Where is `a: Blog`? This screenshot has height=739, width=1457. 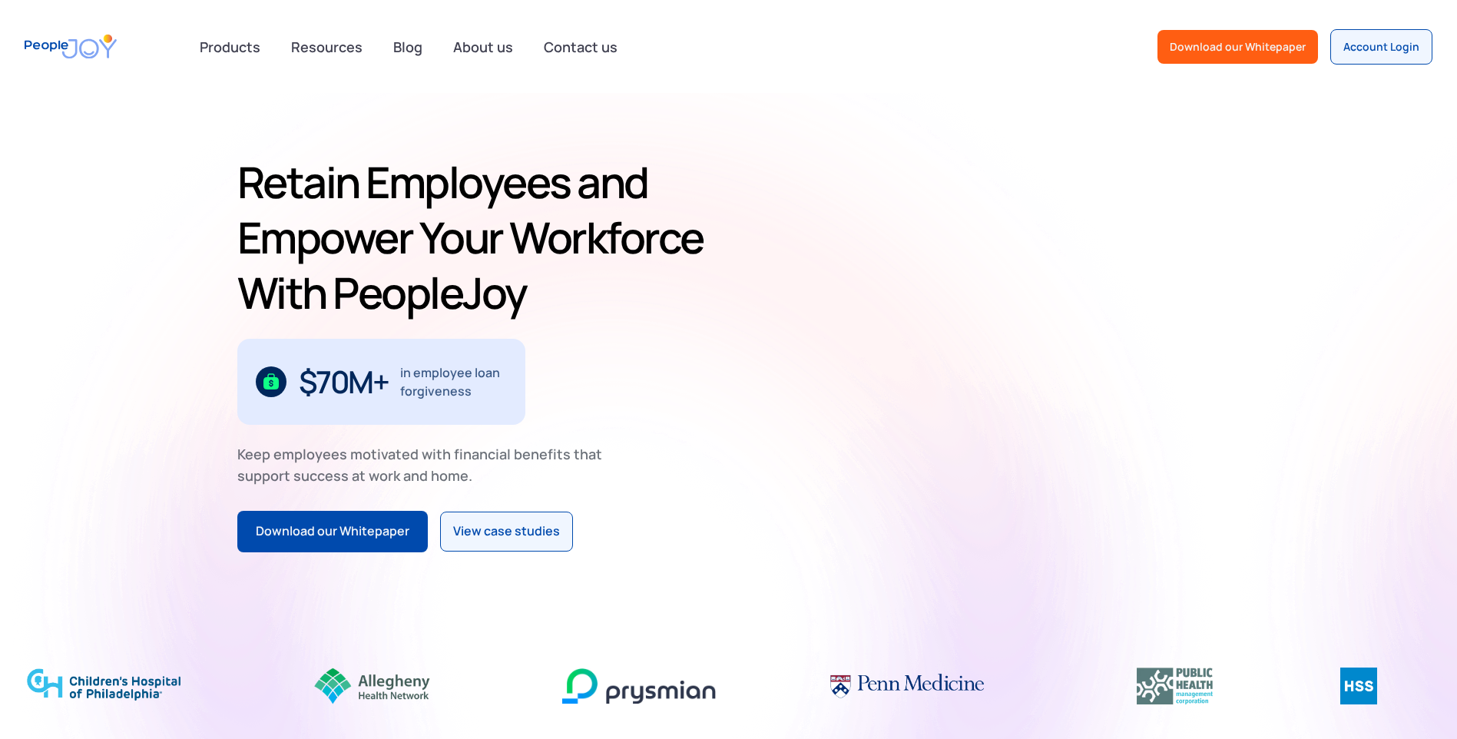 a: Blog is located at coordinates (408, 47).